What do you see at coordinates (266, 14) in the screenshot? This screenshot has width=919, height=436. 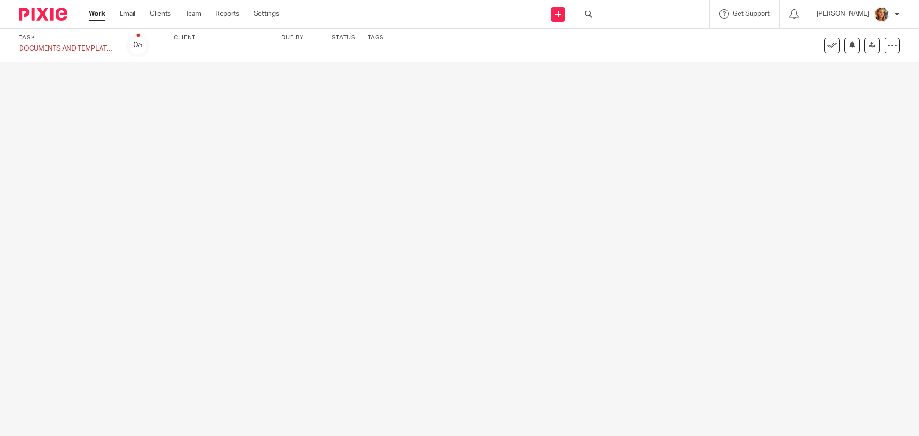 I see `a: Settings` at bounding box center [266, 14].